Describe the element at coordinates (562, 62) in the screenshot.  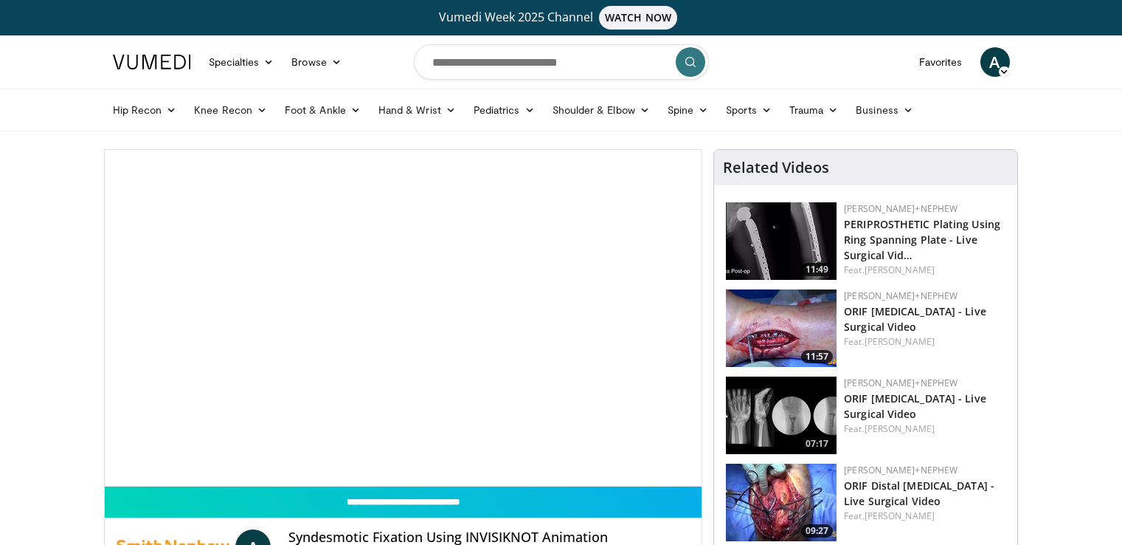
I see `input: Search topics, interventions` at that location.